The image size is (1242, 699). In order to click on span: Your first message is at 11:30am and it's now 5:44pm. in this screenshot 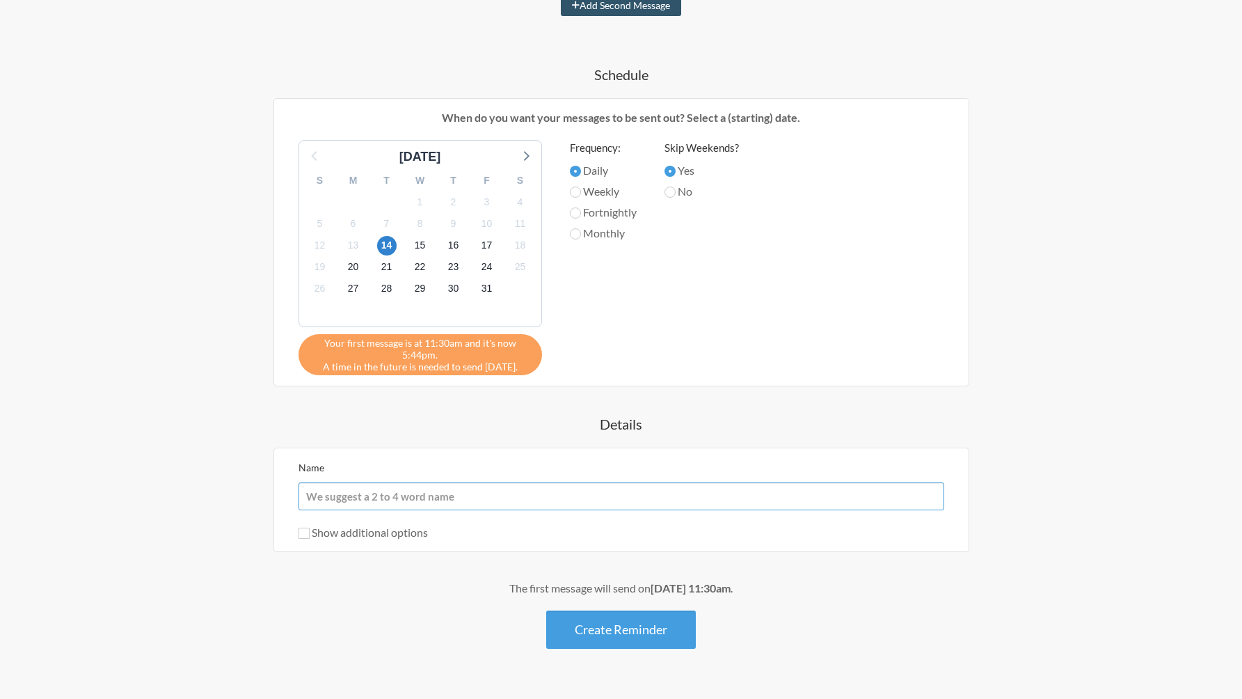, I will do `click(420, 349)`.